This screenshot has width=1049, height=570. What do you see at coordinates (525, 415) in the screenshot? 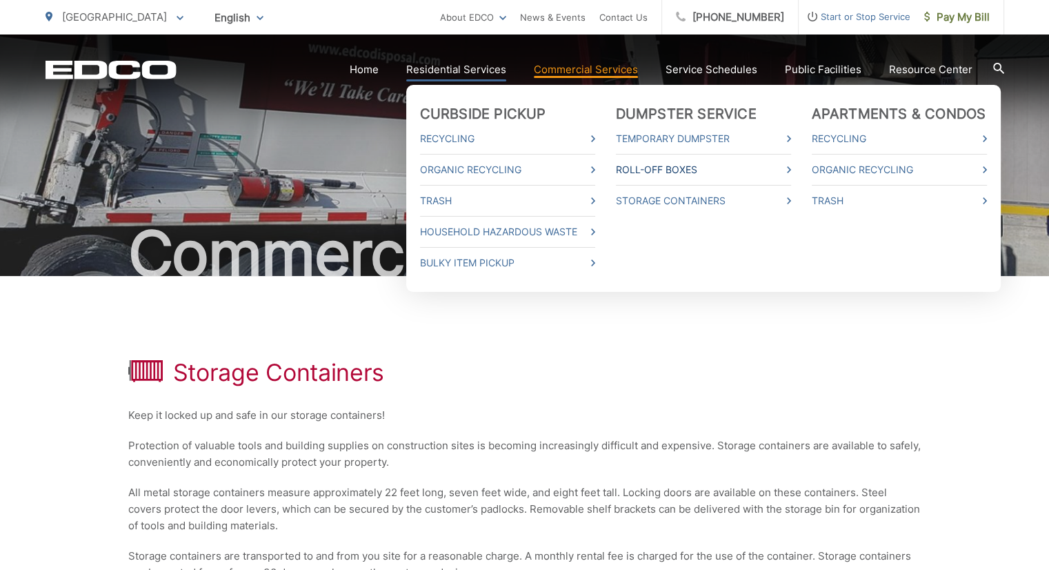
I see `p: Keep it locked up and safe in our storage containers!` at bounding box center [525, 415].